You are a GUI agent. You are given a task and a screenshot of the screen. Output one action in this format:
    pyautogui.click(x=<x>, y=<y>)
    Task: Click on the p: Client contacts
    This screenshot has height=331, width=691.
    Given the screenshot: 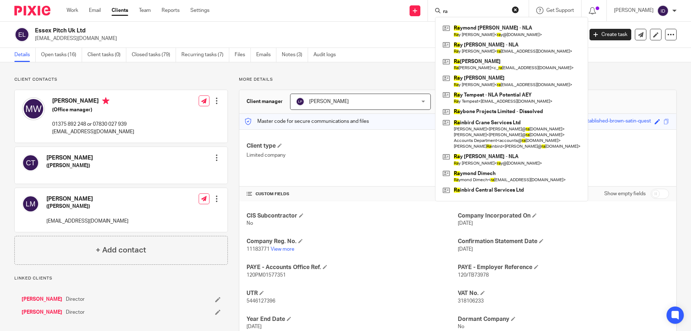 What is the action you would take?
    pyautogui.click(x=121, y=80)
    